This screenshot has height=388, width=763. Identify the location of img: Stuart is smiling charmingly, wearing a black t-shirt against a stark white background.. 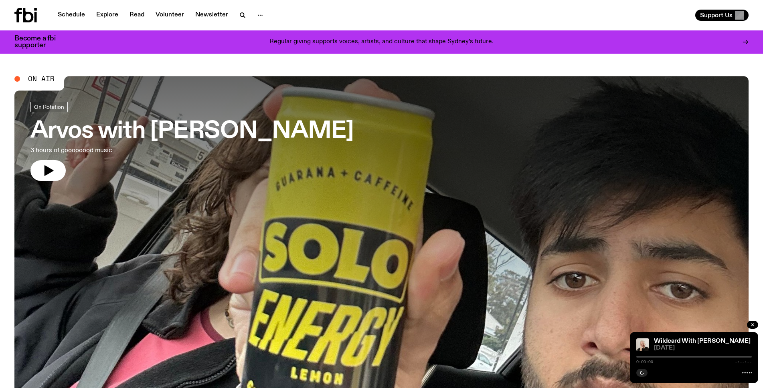
(642, 345).